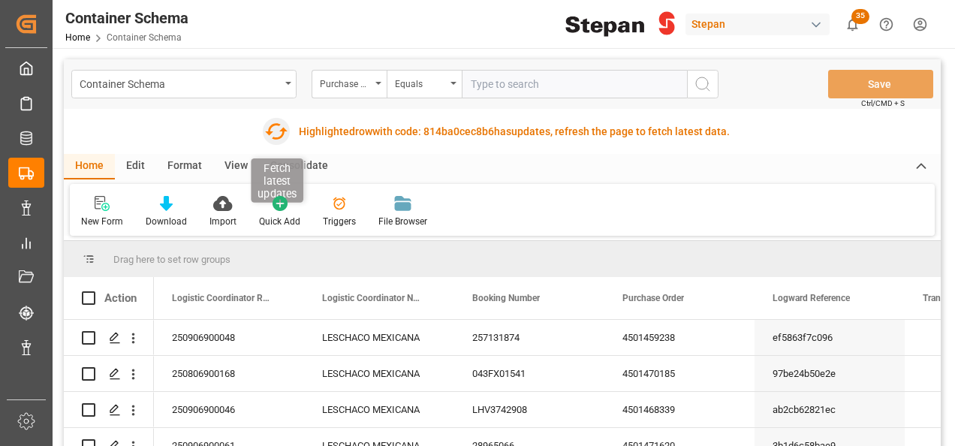 The image size is (955, 446). I want to click on span: Booking Number, so click(506, 298).